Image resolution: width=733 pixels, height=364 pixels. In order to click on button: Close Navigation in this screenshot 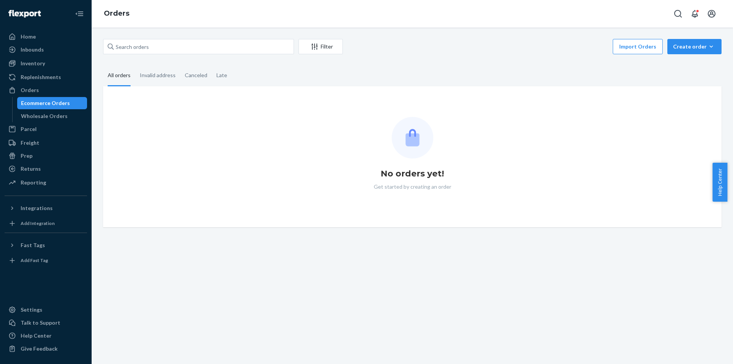, I will do `click(79, 14)`.